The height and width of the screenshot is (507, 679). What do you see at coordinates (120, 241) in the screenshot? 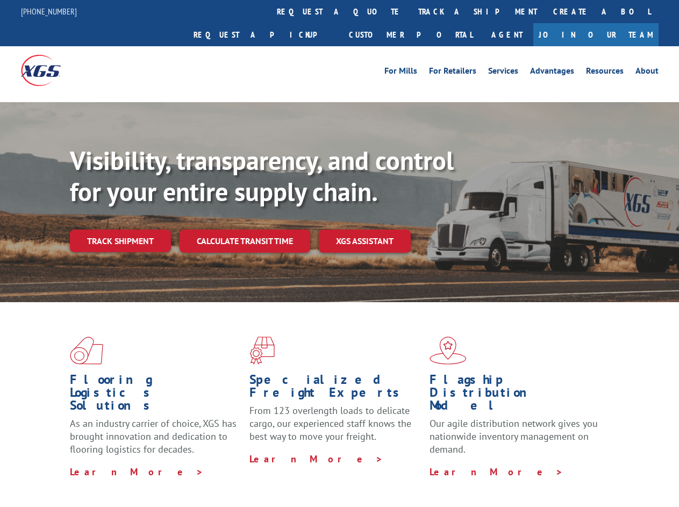
I see `a: Track shipment` at bounding box center [120, 241].